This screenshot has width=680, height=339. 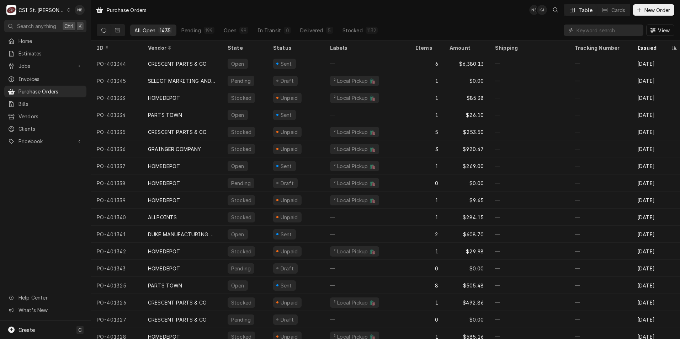 What do you see at coordinates (45, 141) in the screenshot?
I see `span: Pricebook` at bounding box center [45, 141].